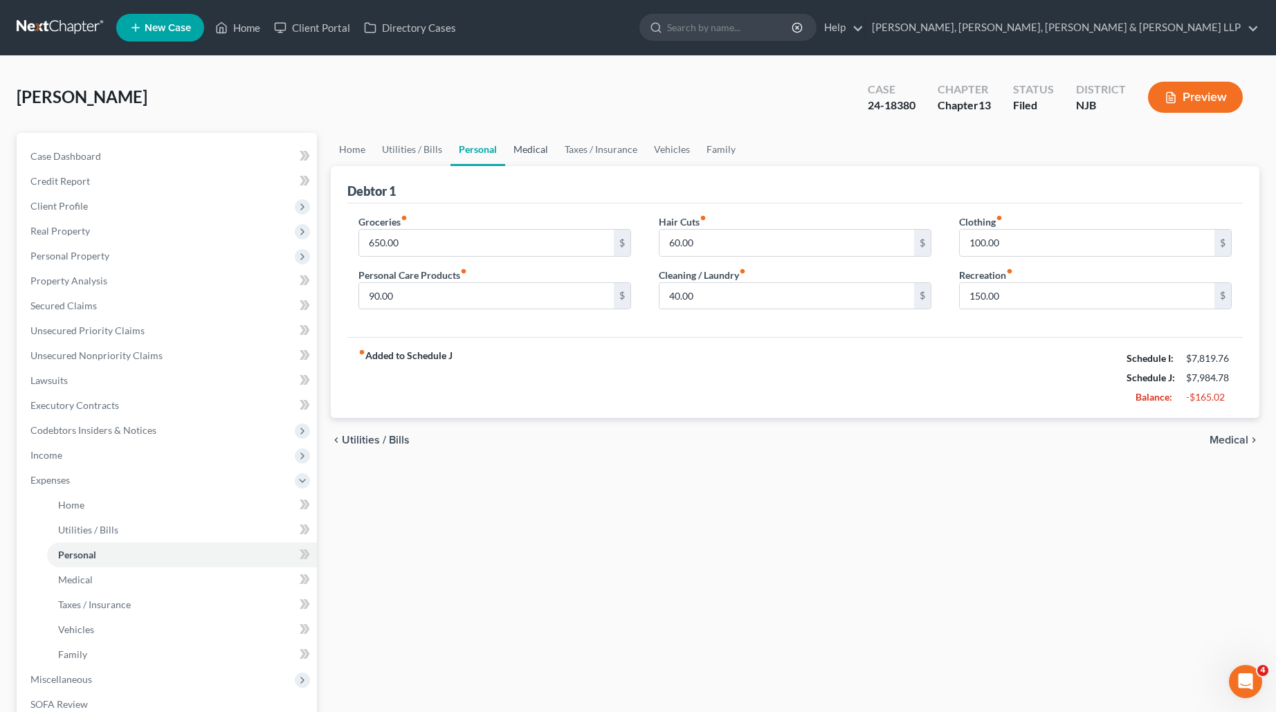  Describe the element at coordinates (964, 105) in the screenshot. I see `div: Chapter` at that location.